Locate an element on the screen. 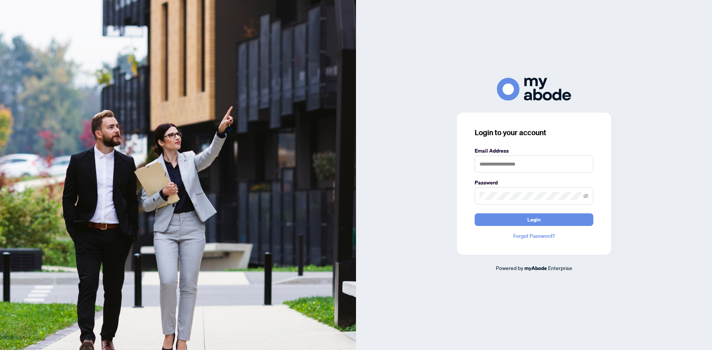  button: Login is located at coordinates (534, 220).